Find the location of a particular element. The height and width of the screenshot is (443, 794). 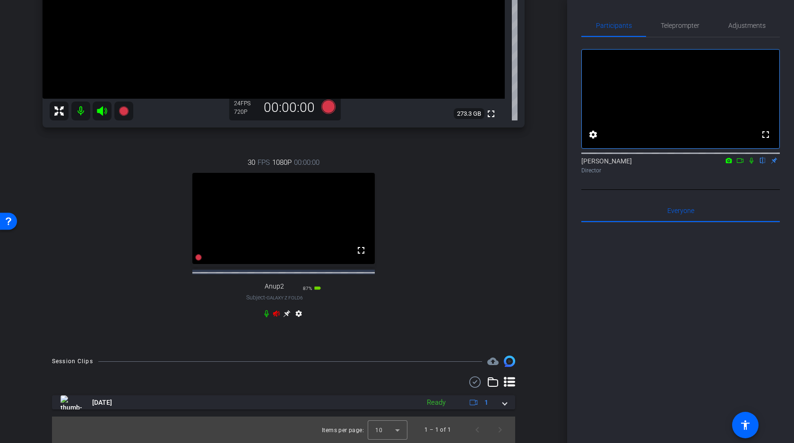

span: Adjustments is located at coordinates (746, 26).